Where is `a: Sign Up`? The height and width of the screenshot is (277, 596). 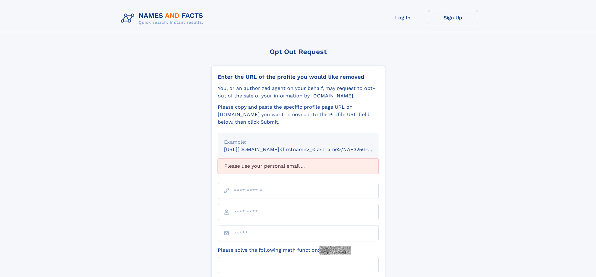 a: Sign Up is located at coordinates (453, 18).